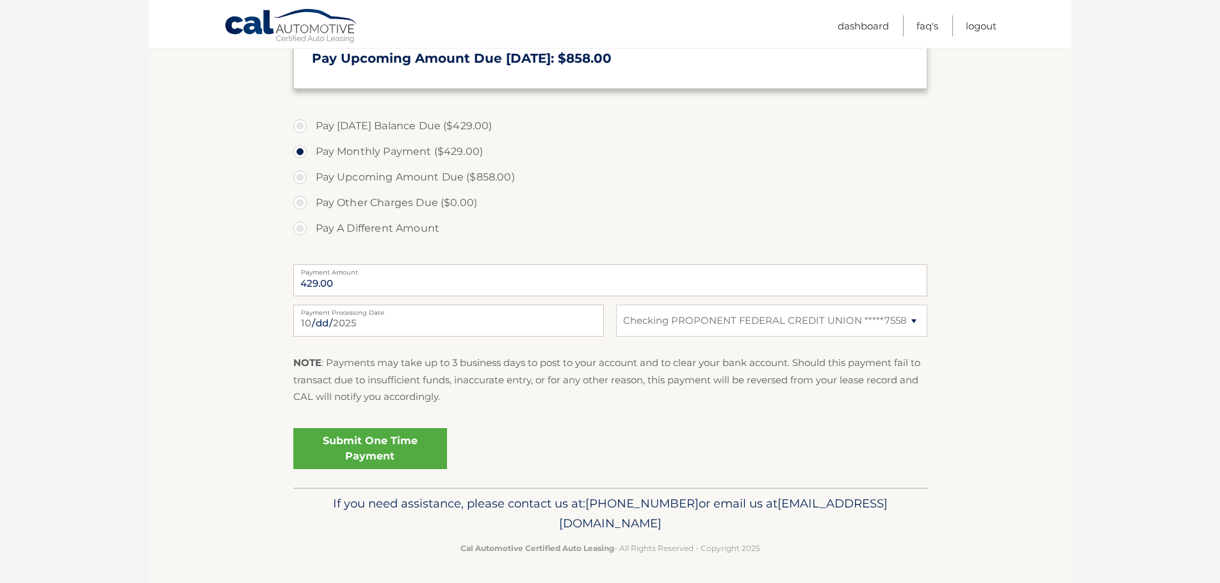 Image resolution: width=1220 pixels, height=583 pixels. Describe the element at coordinates (610, 270) in the screenshot. I see `label: Payment Amount` at that location.